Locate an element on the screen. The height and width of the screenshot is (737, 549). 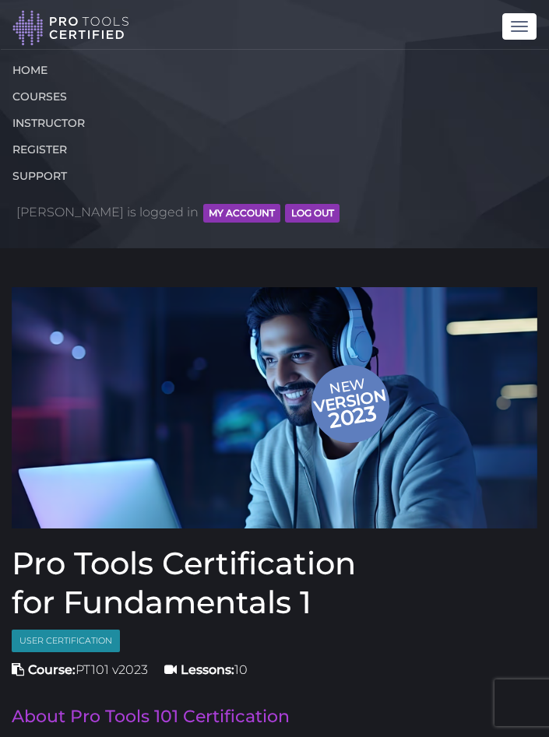
button: MY ACCOUNT is located at coordinates (241, 213).